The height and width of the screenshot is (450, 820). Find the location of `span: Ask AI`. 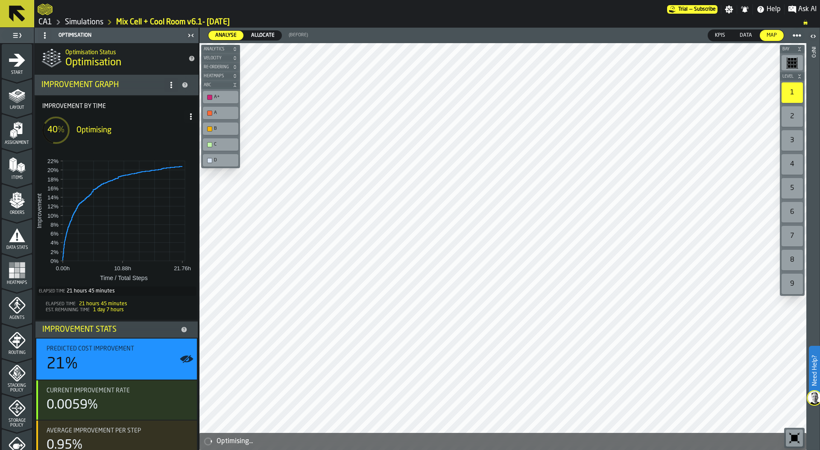

span: Ask AI is located at coordinates (807, 9).